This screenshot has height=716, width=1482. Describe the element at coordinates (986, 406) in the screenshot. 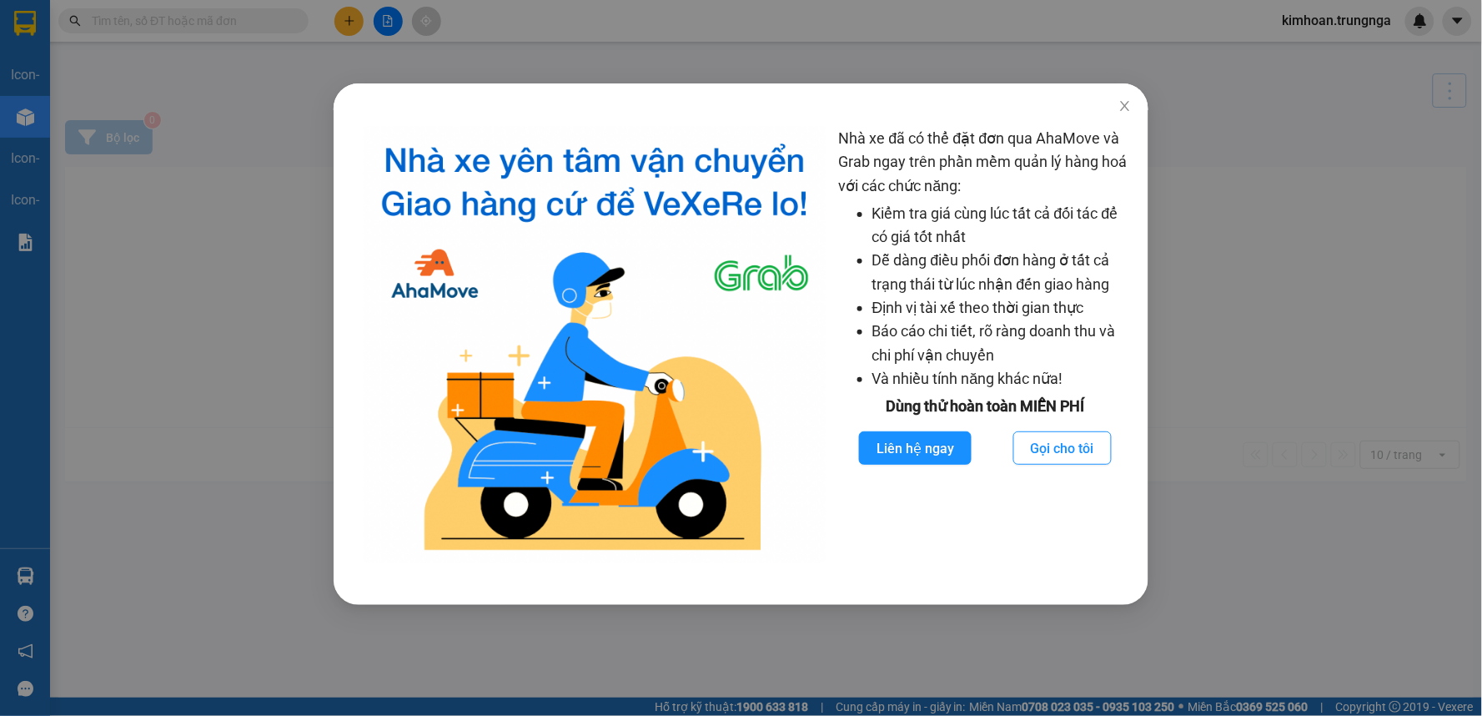

I see `div: Dùng thử hoàn toàn MIỄN PHÍ` at that location.